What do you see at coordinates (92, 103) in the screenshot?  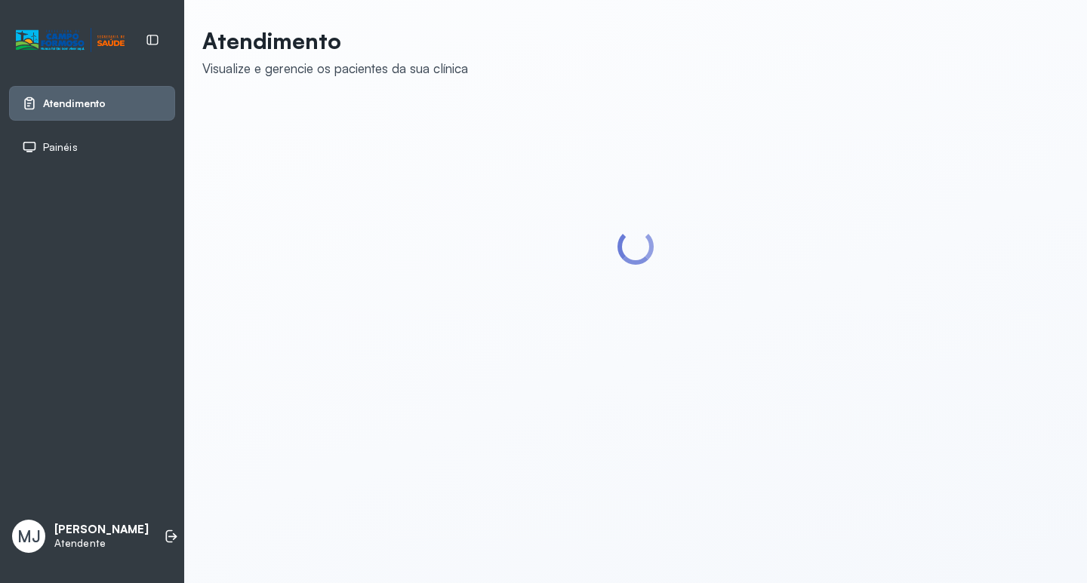 I see `a: Atendimento` at bounding box center [92, 103].